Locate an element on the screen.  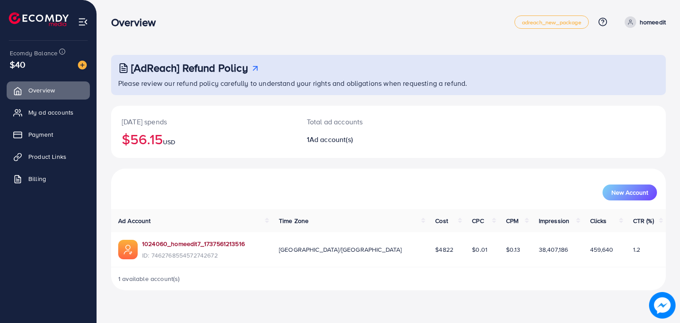
a: Product Links is located at coordinates (48, 157).